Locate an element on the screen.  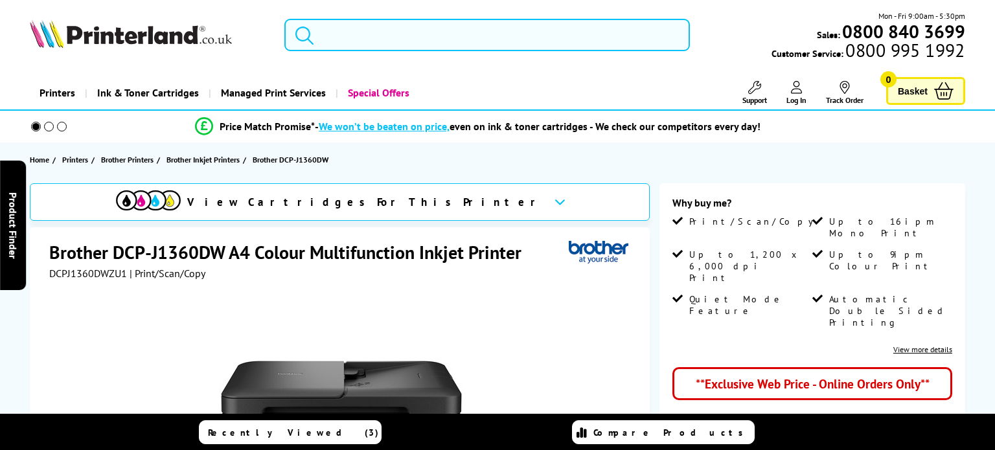
a: Managed Print Services is located at coordinates (272, 93).